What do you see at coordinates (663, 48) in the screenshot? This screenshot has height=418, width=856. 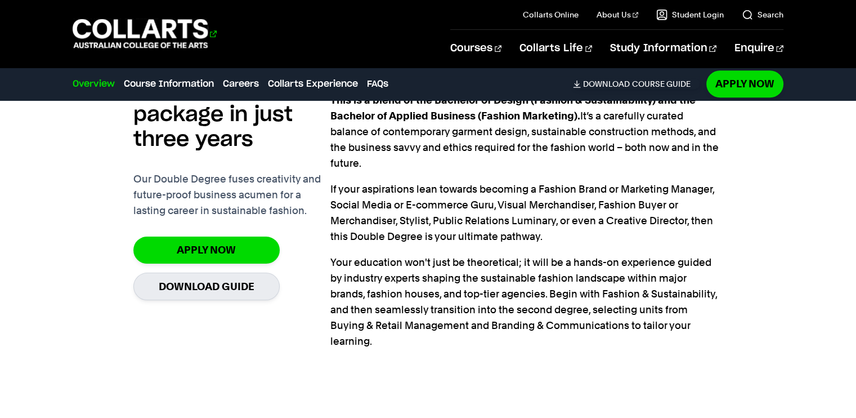 I see `a: Study Information` at bounding box center [663, 48].